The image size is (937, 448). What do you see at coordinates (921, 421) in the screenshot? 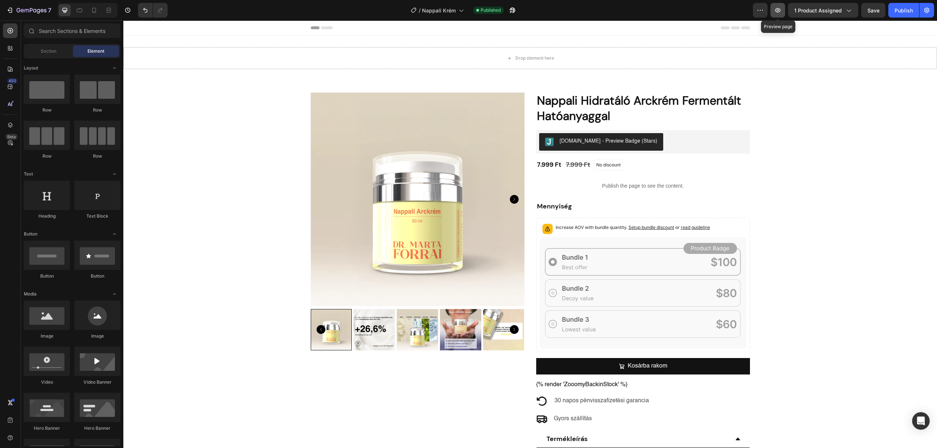
I see `div: Open Intercom Messenger` at bounding box center [921, 421].